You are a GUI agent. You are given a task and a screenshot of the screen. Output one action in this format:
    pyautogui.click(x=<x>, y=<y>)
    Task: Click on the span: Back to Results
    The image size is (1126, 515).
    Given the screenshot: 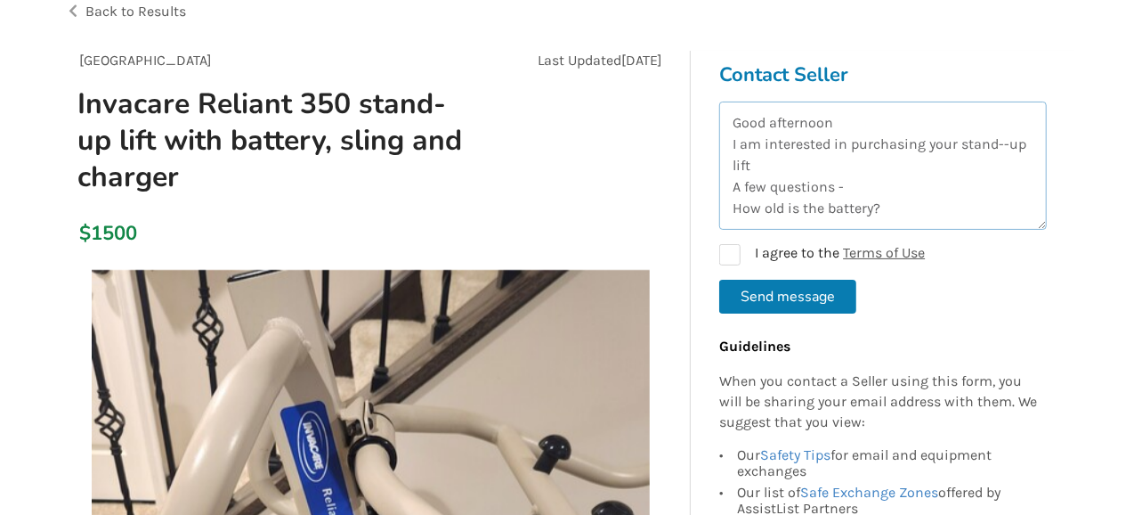 What is the action you would take?
    pyautogui.click(x=135, y=11)
    